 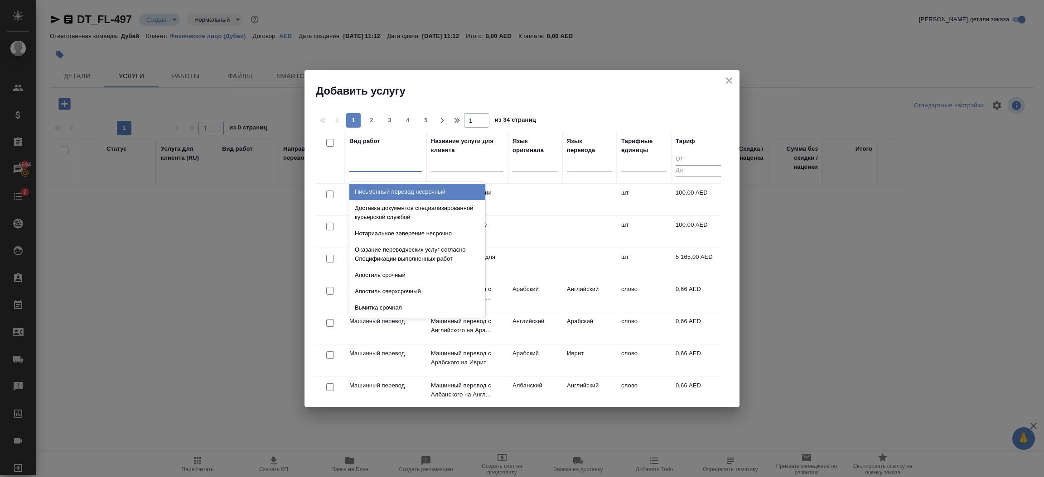 What do you see at coordinates (390, 120) in the screenshot?
I see `span: 3` at bounding box center [390, 120].